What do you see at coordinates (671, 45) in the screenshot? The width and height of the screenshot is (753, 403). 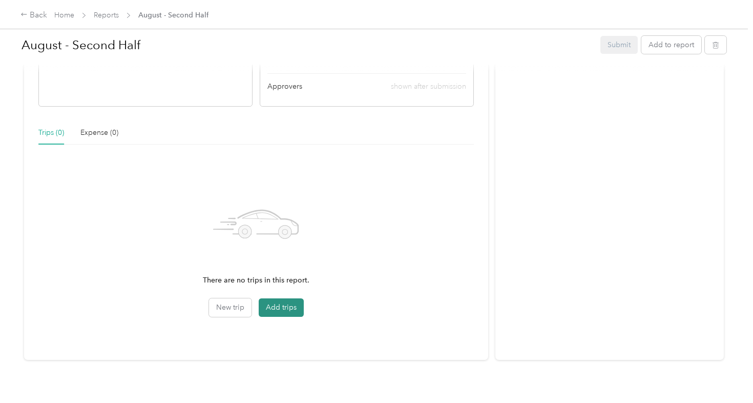 I see `button: Add to report` at bounding box center [671, 45].